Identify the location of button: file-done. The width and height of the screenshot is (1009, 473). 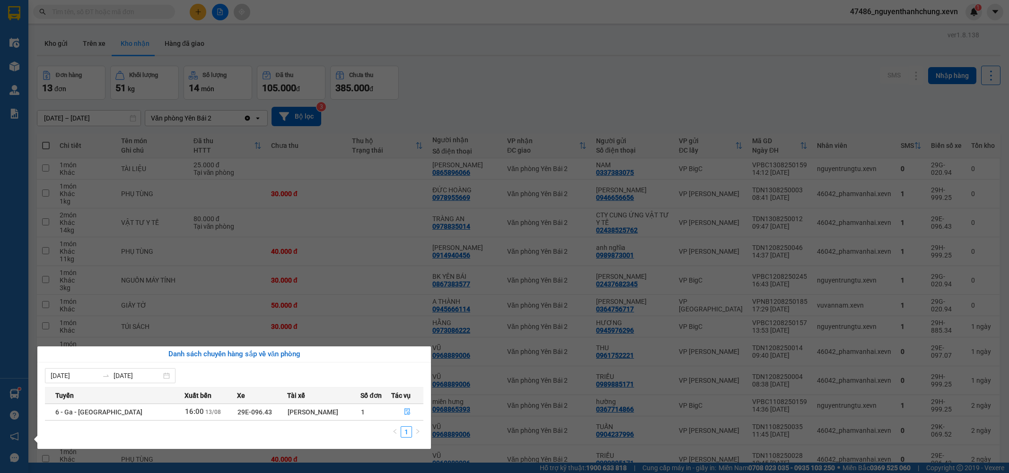
(407, 412).